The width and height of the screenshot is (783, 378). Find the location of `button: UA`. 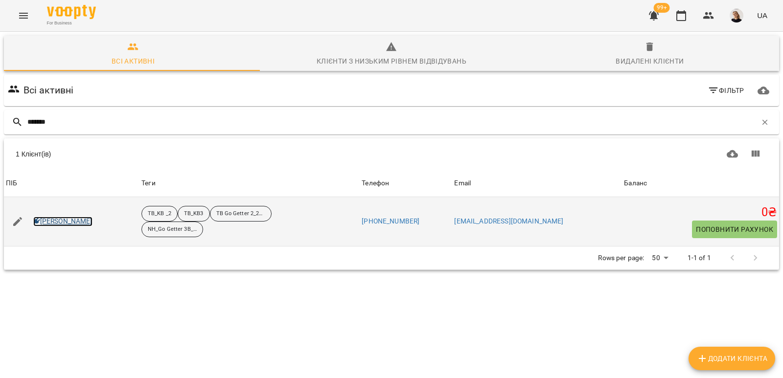

button: UA is located at coordinates (762, 15).